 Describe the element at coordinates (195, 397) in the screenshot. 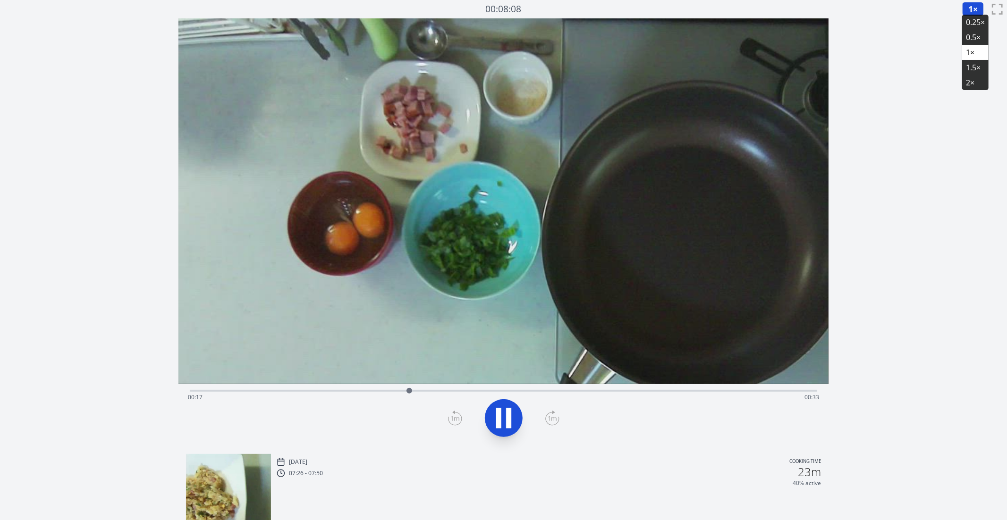

I see `span: 00:17` at that location.